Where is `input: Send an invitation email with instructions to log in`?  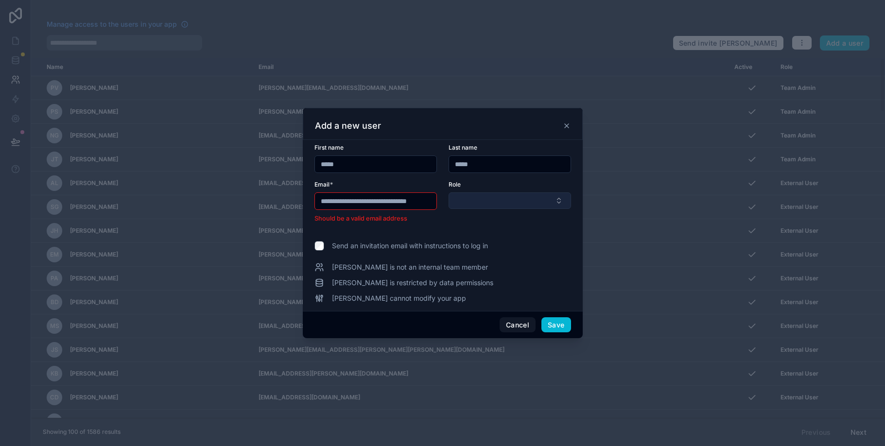
input: Send an invitation email with instructions to log in is located at coordinates (319, 246).